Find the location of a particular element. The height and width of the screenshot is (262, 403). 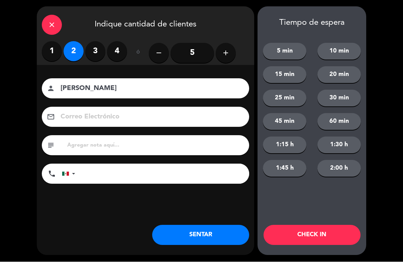

button: CHECK IN is located at coordinates (312, 235).